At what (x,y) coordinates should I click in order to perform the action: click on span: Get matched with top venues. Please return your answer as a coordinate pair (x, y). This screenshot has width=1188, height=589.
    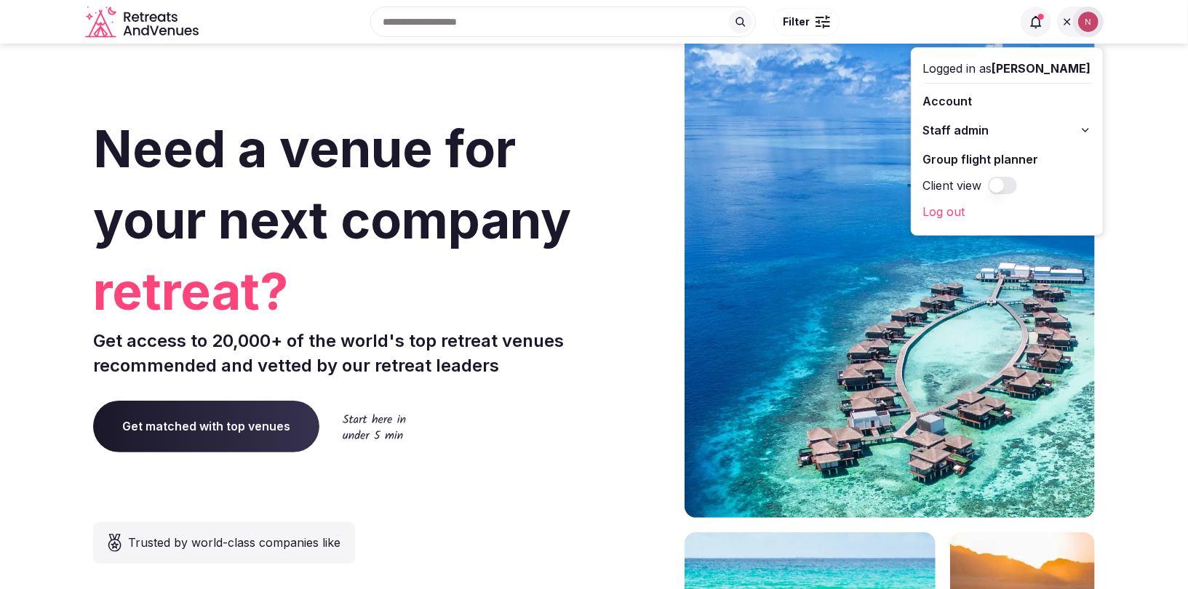
    Looking at the image, I should click on (206, 426).